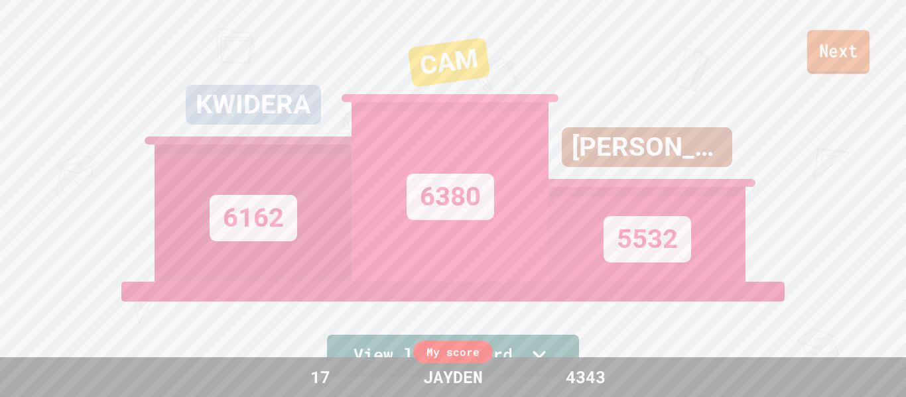  What do you see at coordinates (453, 377) in the screenshot?
I see `div: JAYDEN` at bounding box center [453, 377].